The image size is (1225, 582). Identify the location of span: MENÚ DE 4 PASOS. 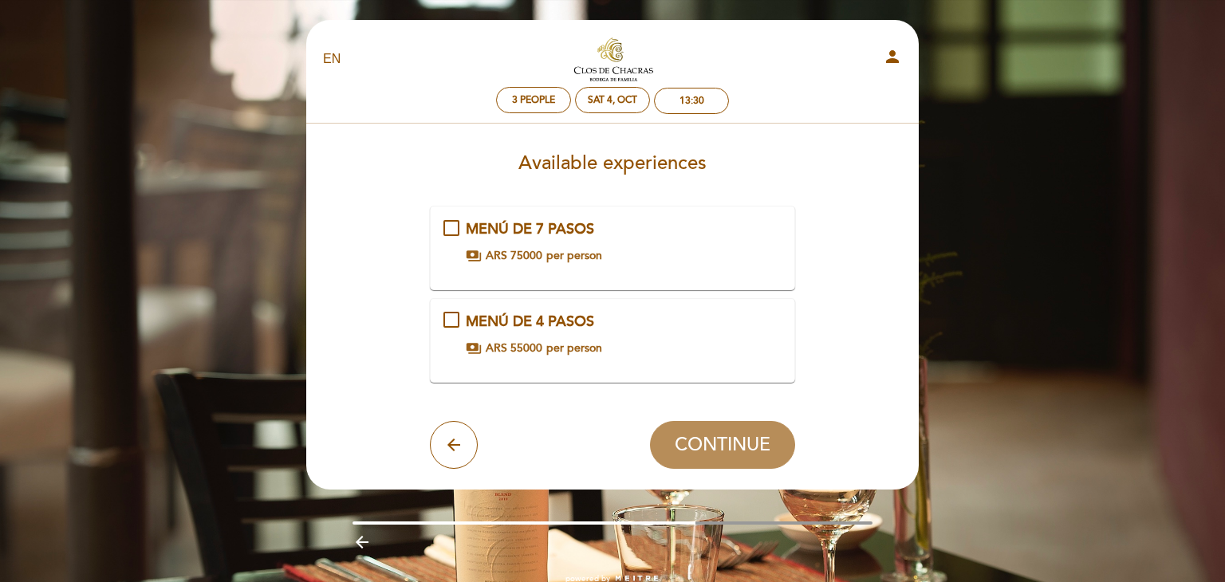
(530, 321).